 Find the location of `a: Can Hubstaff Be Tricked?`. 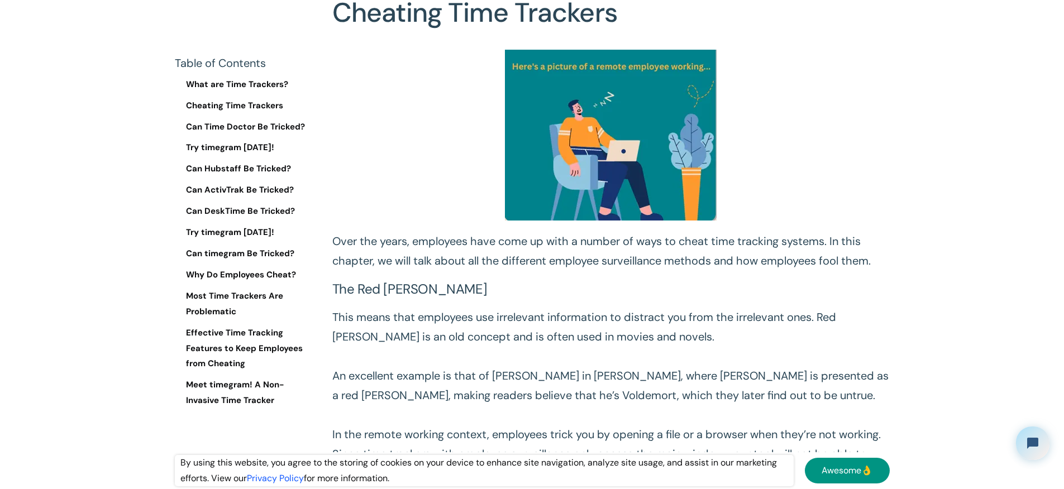

a: Can Hubstaff Be Tricked? is located at coordinates (245, 170).